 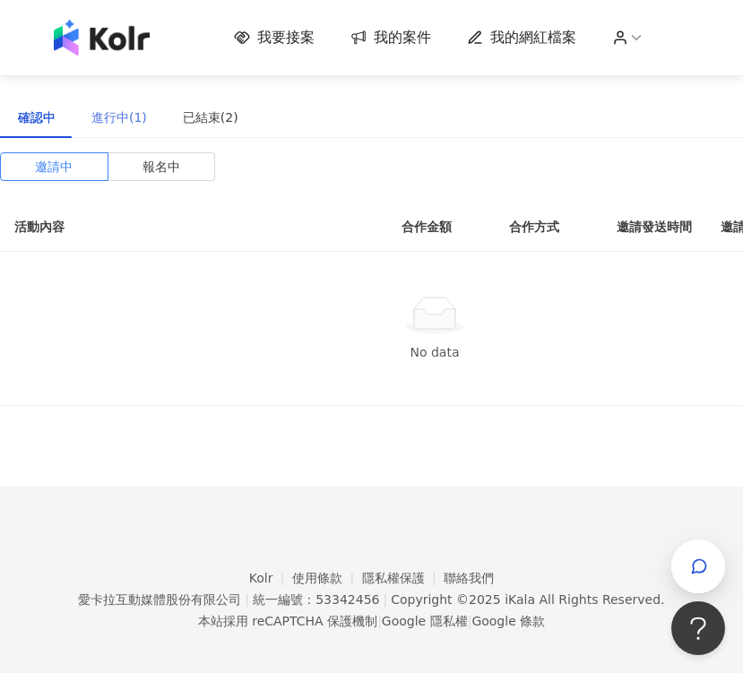 What do you see at coordinates (520, 600) in the screenshot?
I see `a: iKala` at bounding box center [520, 600].